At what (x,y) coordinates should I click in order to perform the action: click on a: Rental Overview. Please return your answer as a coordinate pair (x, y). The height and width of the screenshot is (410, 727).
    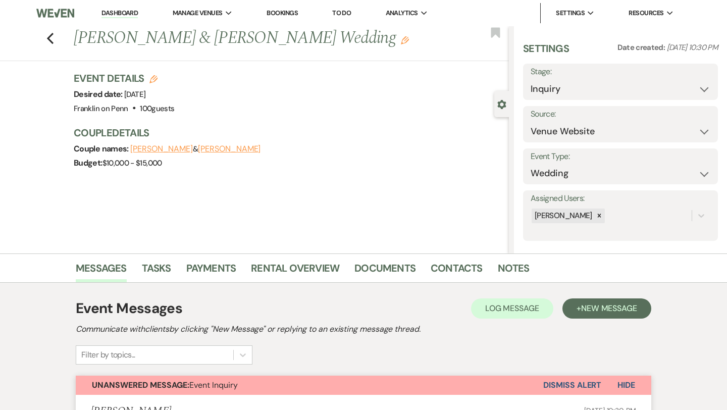
    Looking at the image, I should click on (295, 271).